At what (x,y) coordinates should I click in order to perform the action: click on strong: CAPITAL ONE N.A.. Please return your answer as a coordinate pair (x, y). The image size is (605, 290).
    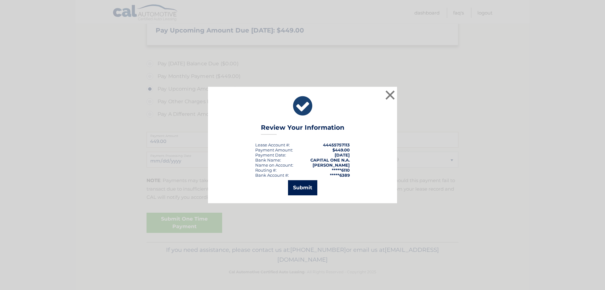
    Looking at the image, I should click on (330, 160).